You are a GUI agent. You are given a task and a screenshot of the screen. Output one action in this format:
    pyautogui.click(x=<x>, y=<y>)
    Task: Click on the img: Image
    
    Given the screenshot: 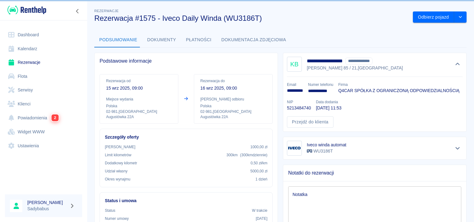 What is the action you would take?
    pyautogui.click(x=295, y=148)
    